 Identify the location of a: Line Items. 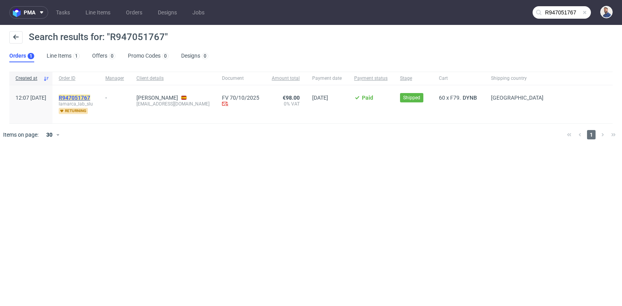
(98, 12).